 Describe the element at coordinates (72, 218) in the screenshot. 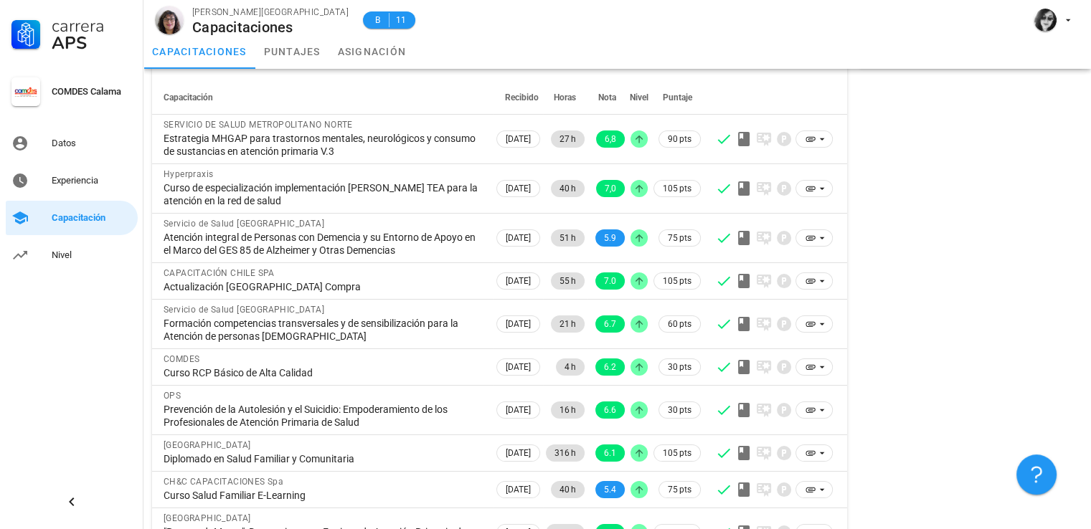

I see `a: Capacitación` at that location.